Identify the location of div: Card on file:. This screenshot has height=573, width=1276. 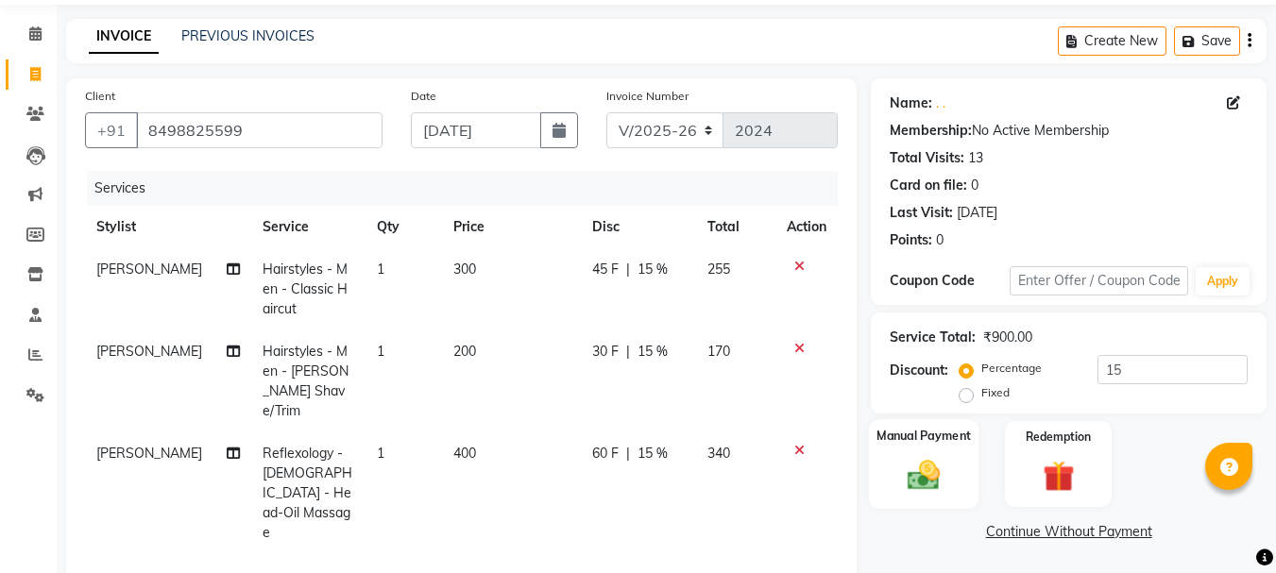
(929, 185).